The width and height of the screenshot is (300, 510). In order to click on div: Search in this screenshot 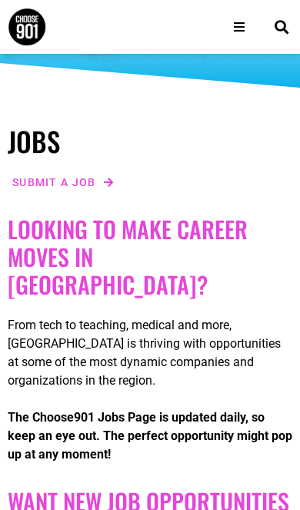, I will do `click(281, 27)`.